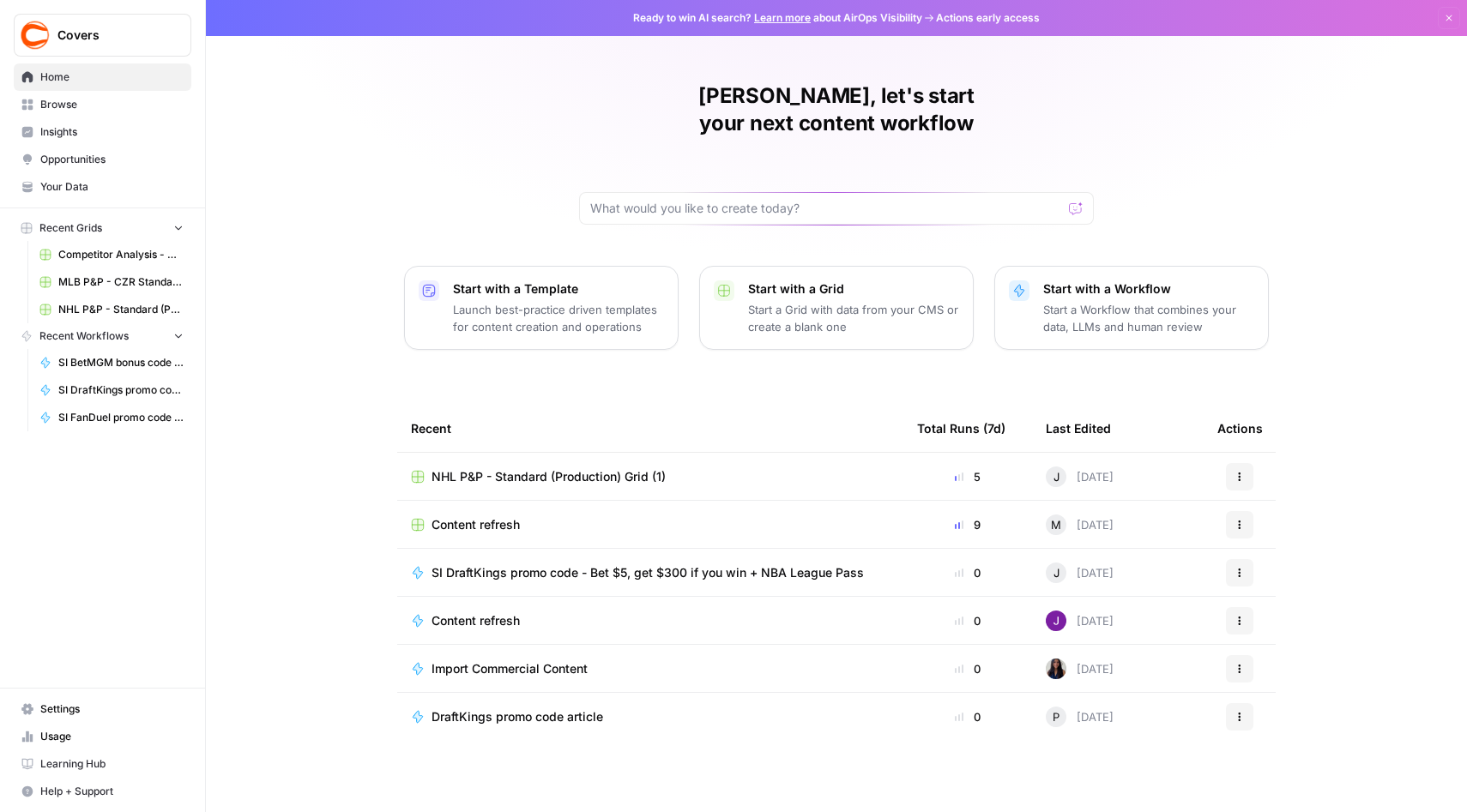  Describe the element at coordinates (102, 187) in the screenshot. I see `a: Your Data` at that location.